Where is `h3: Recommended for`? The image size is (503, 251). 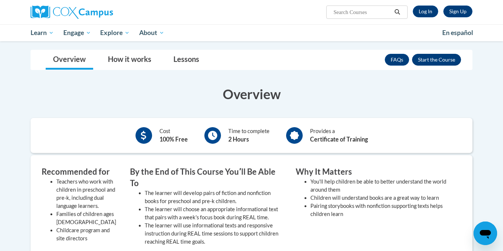
h3: Recommended for is located at coordinates (80, 172).